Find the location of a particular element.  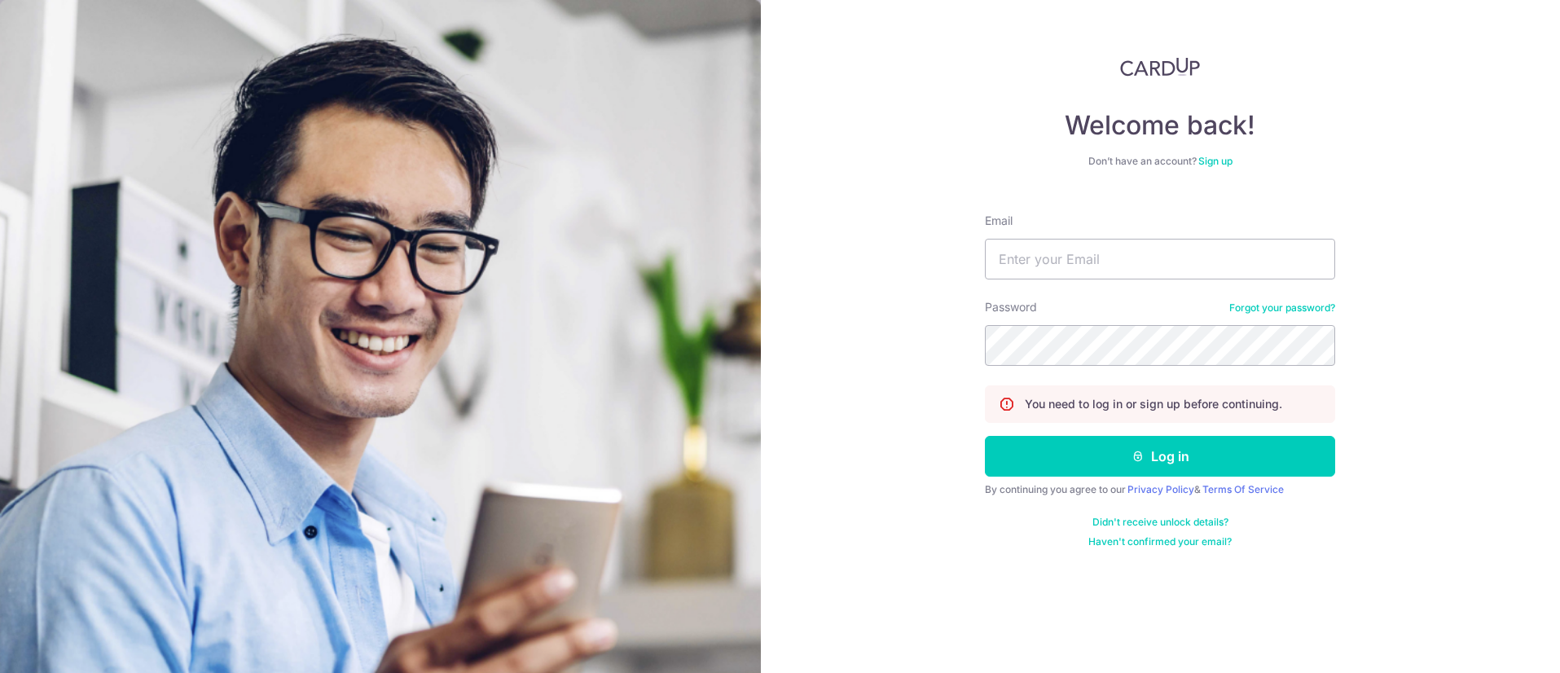

a: Forgot your password? is located at coordinates (1282, 308).